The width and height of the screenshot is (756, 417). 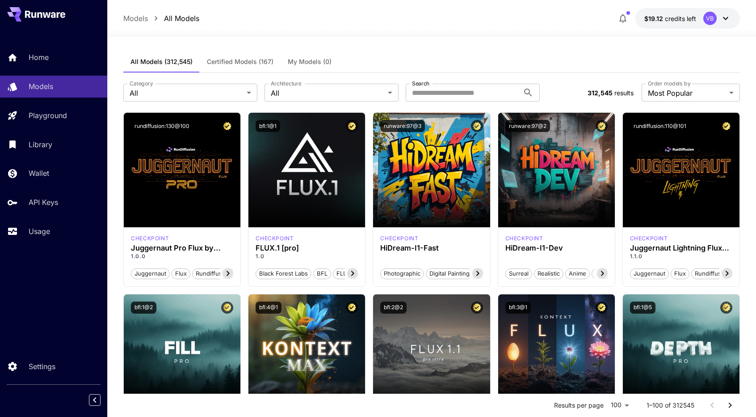 What do you see at coordinates (624, 93) in the screenshot?
I see `span: results` at bounding box center [624, 93].